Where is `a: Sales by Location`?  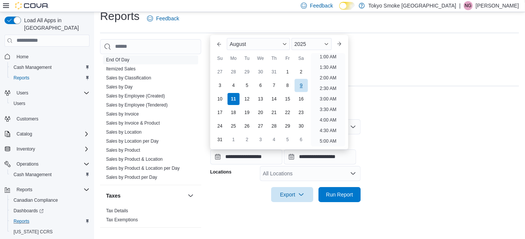 a: Sales by Location is located at coordinates (124, 132).